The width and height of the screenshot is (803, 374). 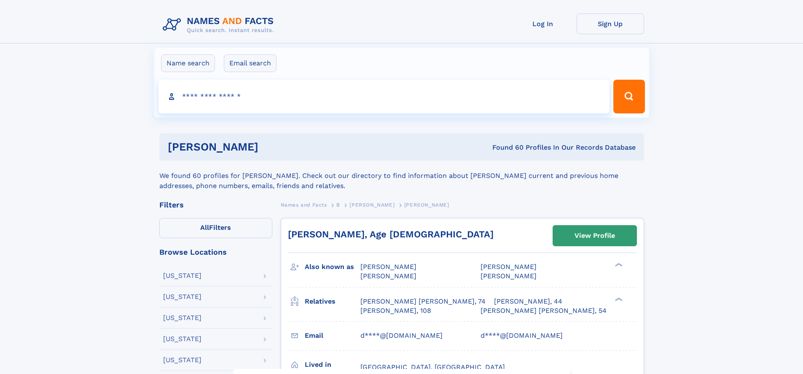 What do you see at coordinates (610, 24) in the screenshot?
I see `a: Sign Up` at bounding box center [610, 24].